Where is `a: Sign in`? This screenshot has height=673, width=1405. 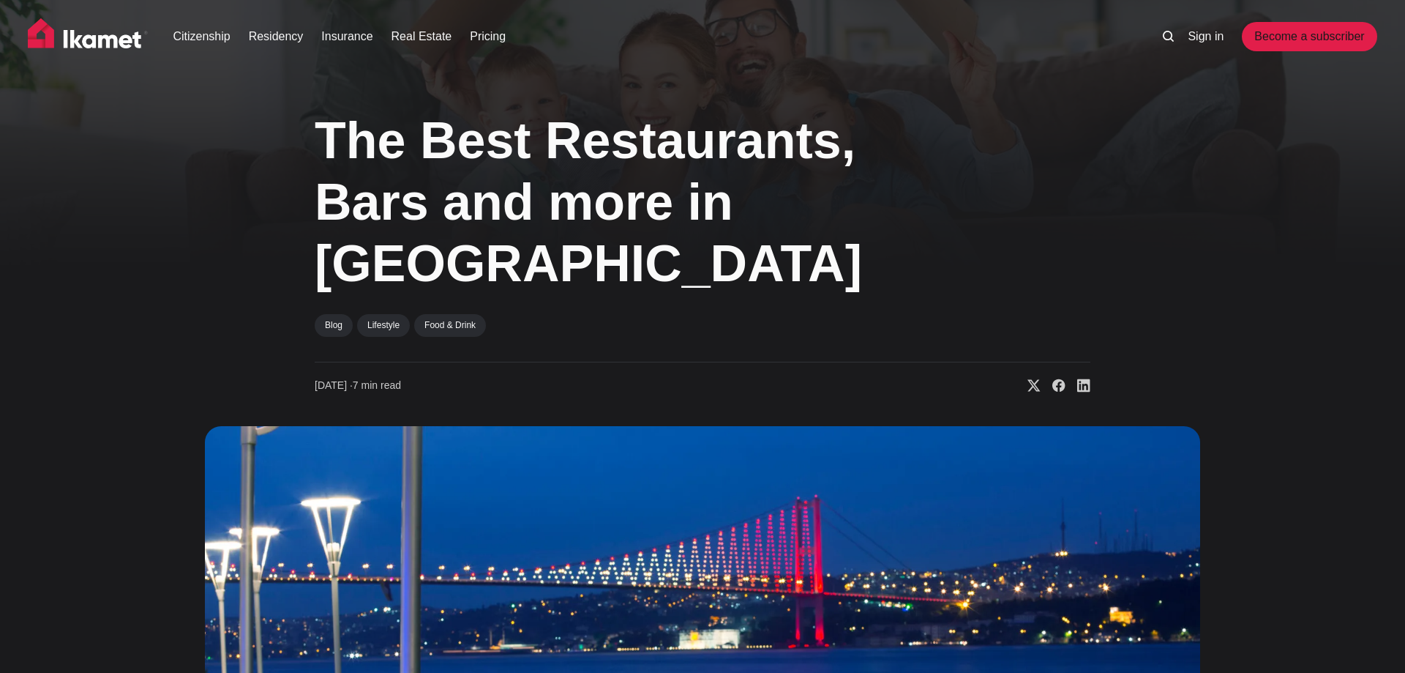 a: Sign in is located at coordinates (1205, 37).